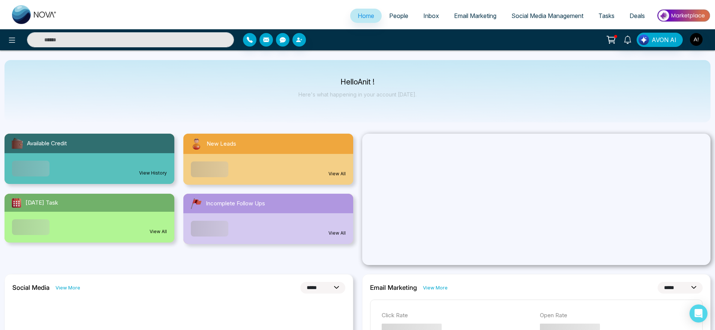 The image size is (715, 330). I want to click on span: People, so click(399, 16).